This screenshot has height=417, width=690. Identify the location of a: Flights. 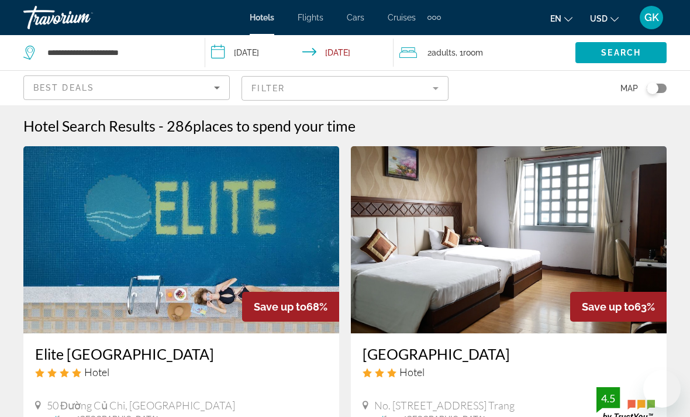
(311, 18).